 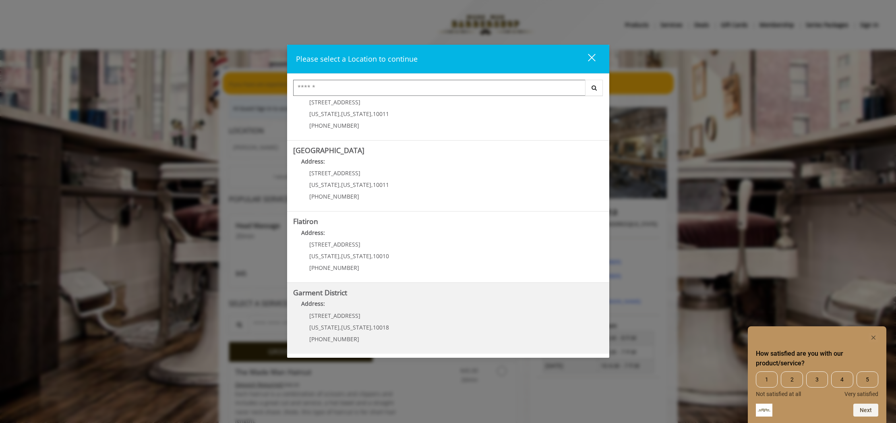 What do you see at coordinates (440, 88) in the screenshot?
I see `input: Search Center` at bounding box center [440, 88].